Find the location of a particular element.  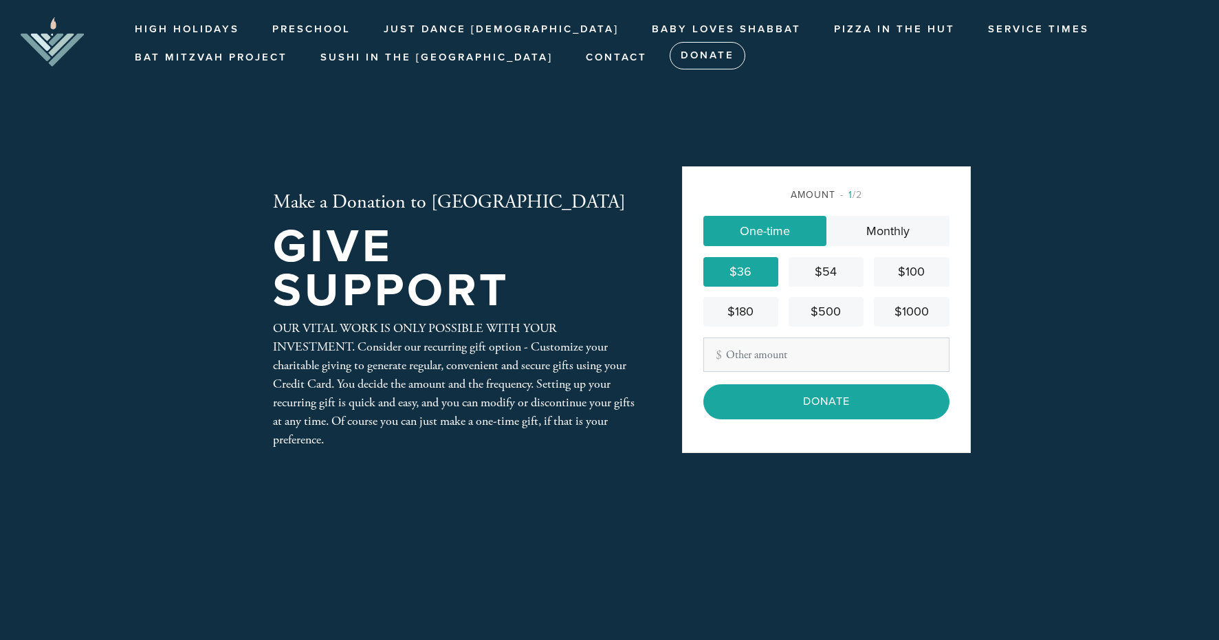

a: Baby Loves Shabbat is located at coordinates (726, 30).